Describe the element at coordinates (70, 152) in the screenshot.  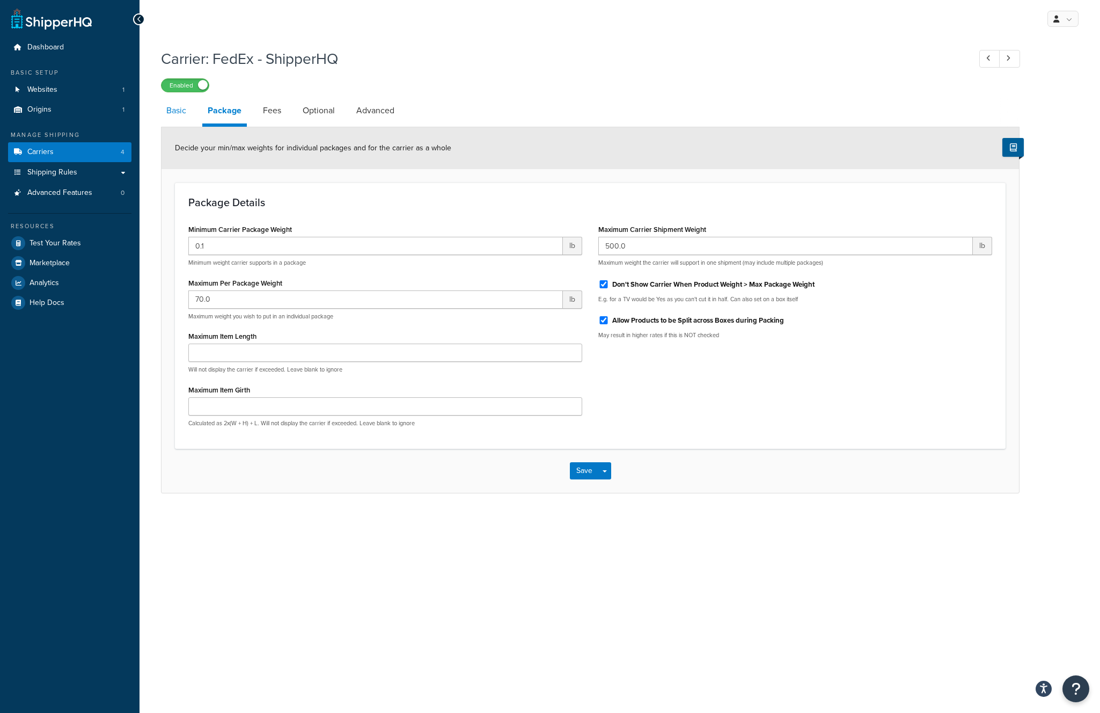
I see `a: Carriers4` at that location.